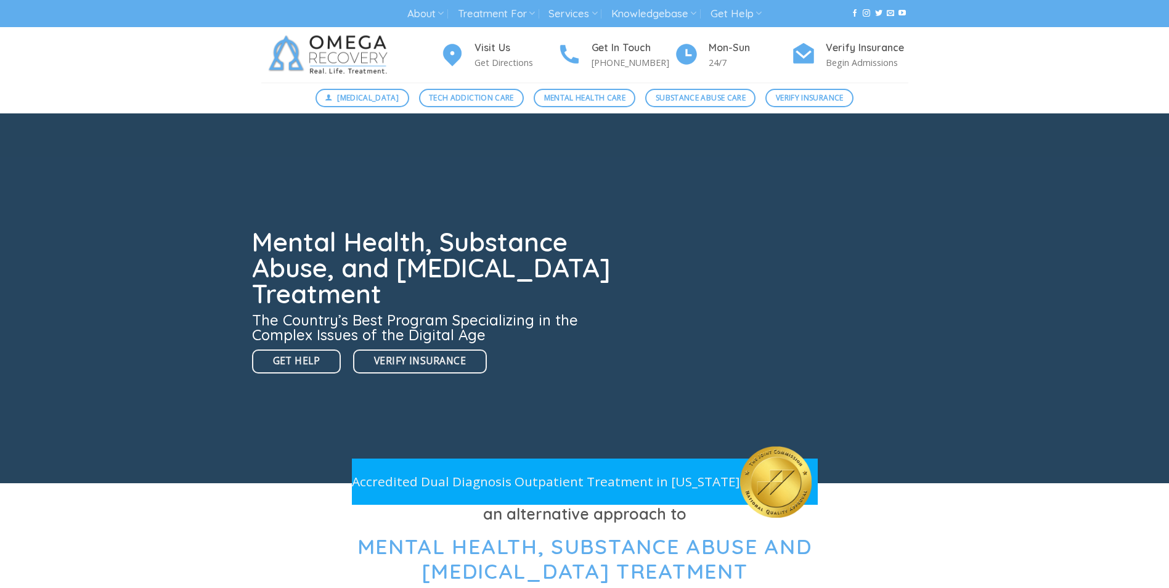 This screenshot has width=1169, height=588. Describe the element at coordinates (499, 55) in the screenshot. I see `a: Visit Us Get Directions` at that location.